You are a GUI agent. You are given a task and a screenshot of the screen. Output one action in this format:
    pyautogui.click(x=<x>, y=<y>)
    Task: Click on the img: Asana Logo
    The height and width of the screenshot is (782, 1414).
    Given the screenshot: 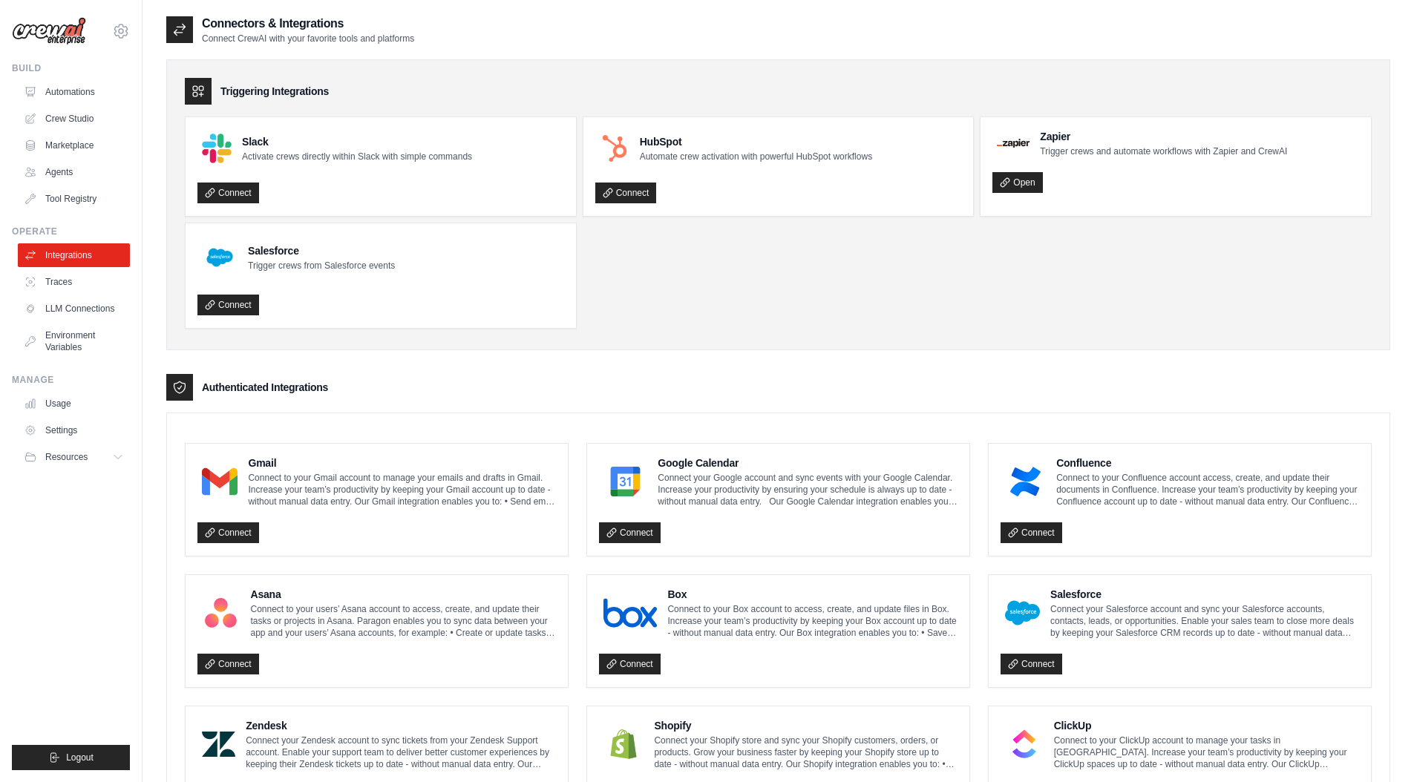 What is the action you would take?
    pyautogui.click(x=220, y=613)
    